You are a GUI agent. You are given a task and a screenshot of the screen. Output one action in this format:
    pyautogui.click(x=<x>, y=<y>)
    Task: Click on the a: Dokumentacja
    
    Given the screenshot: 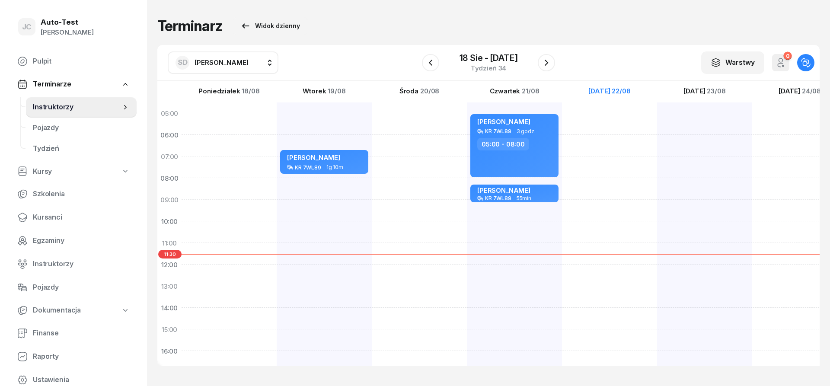 What is the action you would take?
    pyautogui.click(x=73, y=310)
    